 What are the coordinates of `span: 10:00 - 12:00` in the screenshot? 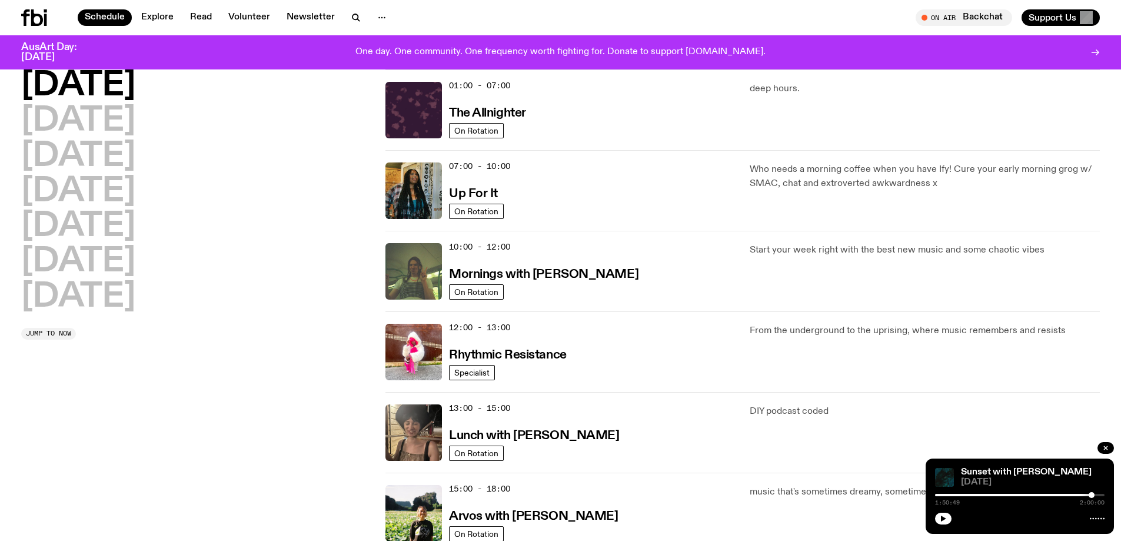 It's located at (480, 247).